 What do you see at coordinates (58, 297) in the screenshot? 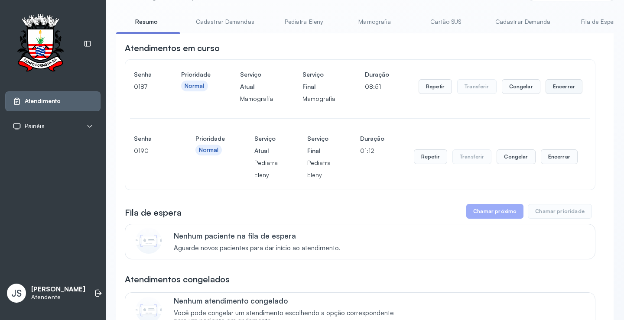
I see `p: Atendente` at bounding box center [58, 297].